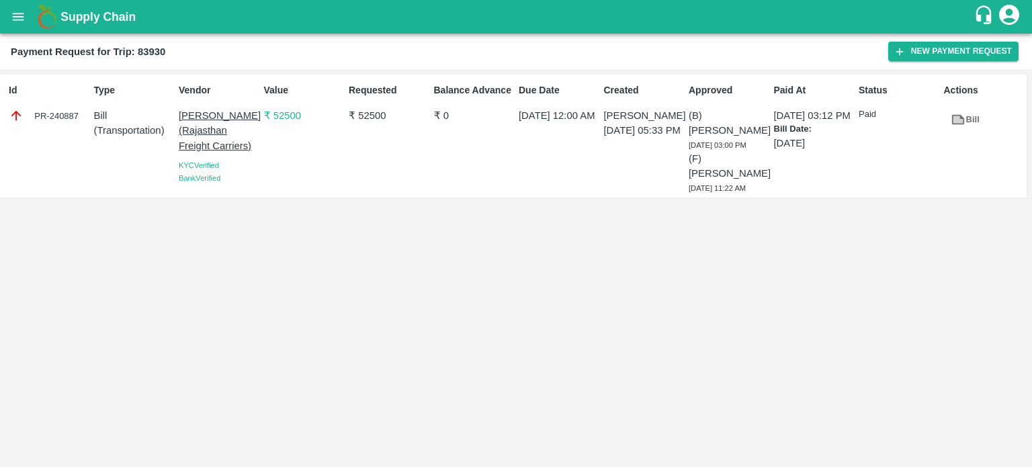  Describe the element at coordinates (728, 90) in the screenshot. I see `p: Approved` at that location.